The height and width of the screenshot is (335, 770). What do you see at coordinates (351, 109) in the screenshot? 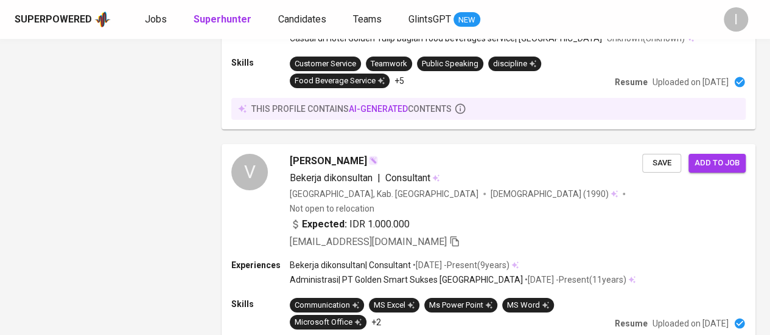
I see `p: this profile contains contents` at bounding box center [351, 109].